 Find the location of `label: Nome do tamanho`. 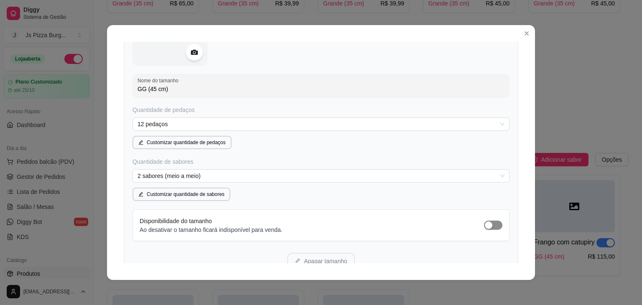

label: Nome do tamanho is located at coordinates (159, 80).